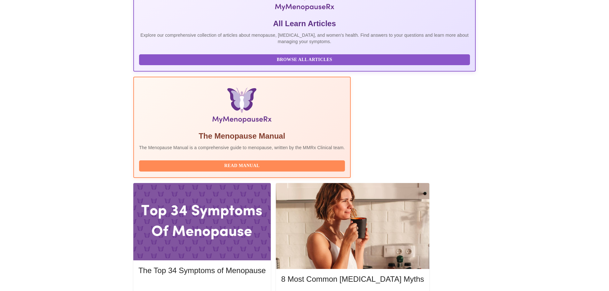 This screenshot has height=291, width=609. I want to click on a: Read More, so click(203, 287).